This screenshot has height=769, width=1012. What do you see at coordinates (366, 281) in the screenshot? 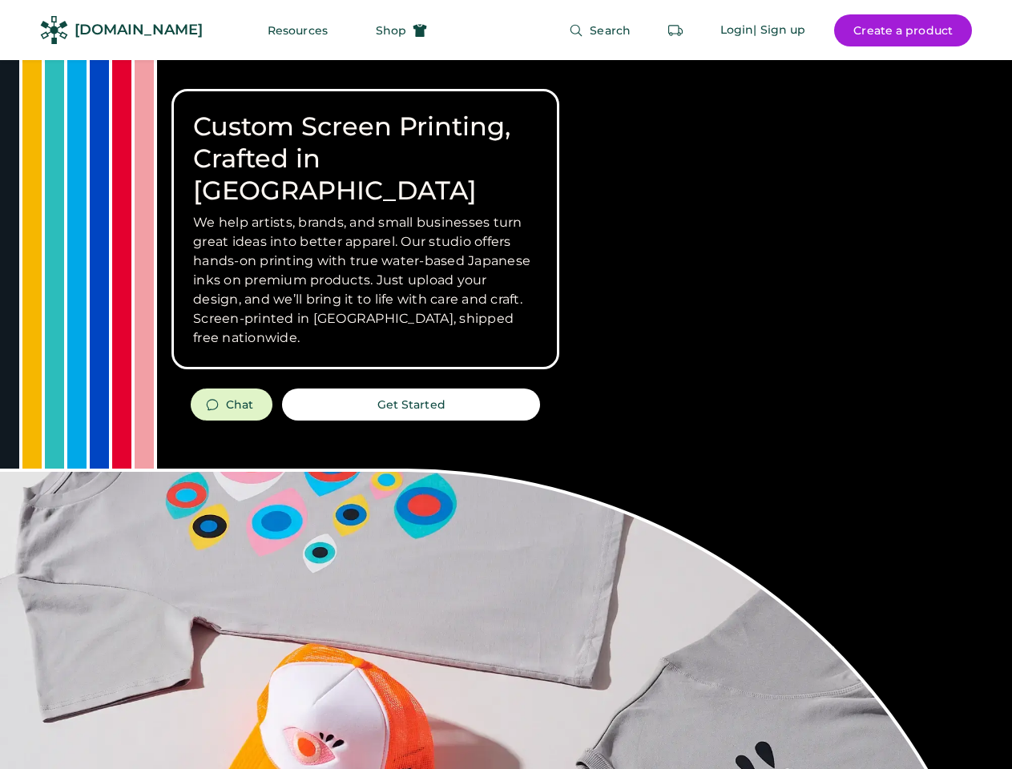
I see `h3: We help artists, brands, and small businesses turn great ideas into better apparel. Our studio of...` at bounding box center [366, 281].